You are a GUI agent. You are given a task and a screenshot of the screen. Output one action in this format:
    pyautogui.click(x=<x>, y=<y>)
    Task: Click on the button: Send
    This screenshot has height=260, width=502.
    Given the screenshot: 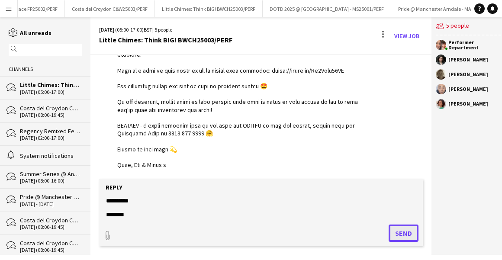 What is the action you would take?
    pyautogui.click(x=403, y=233)
    